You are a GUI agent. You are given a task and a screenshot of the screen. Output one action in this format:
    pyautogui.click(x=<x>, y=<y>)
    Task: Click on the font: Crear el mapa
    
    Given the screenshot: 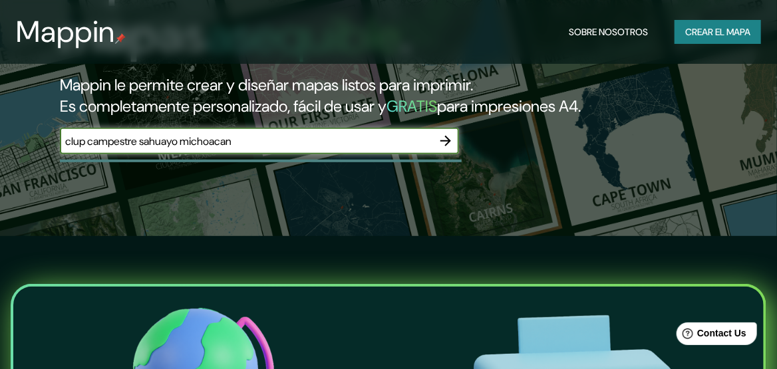 What is the action you would take?
    pyautogui.click(x=718, y=32)
    